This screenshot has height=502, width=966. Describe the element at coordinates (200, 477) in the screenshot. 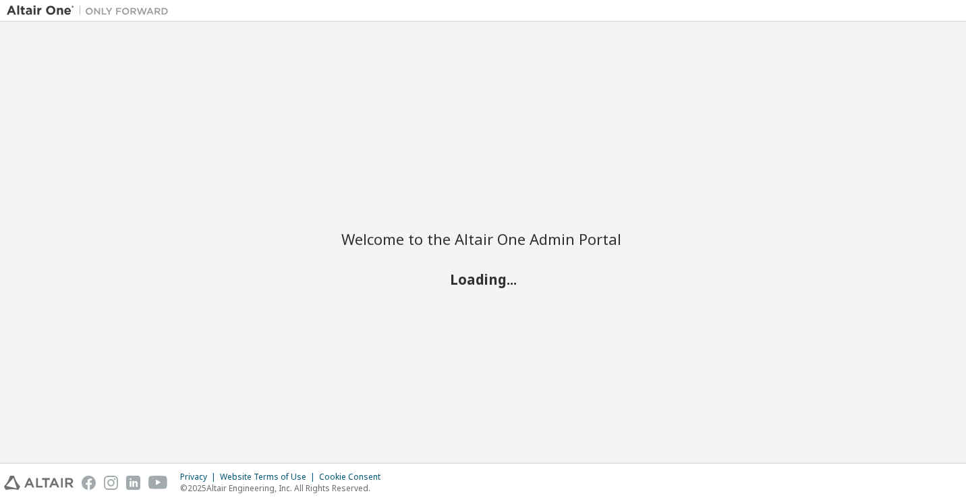

I see `div: Privacy` at that location.